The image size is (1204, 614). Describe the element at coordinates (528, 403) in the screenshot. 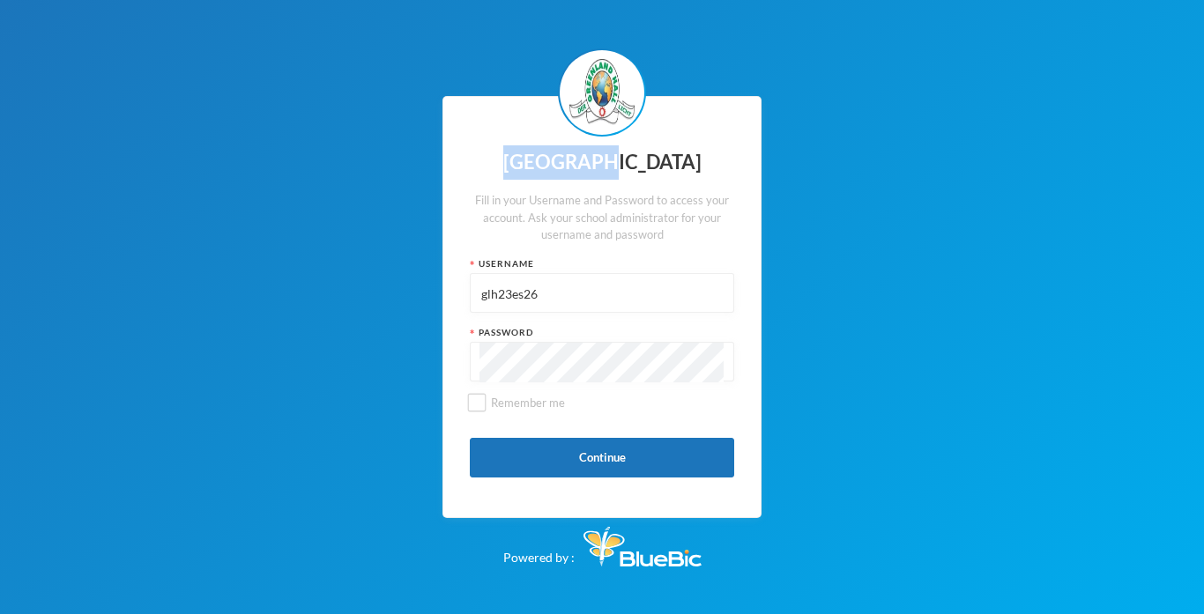

I see `span: Remember me` at that location.